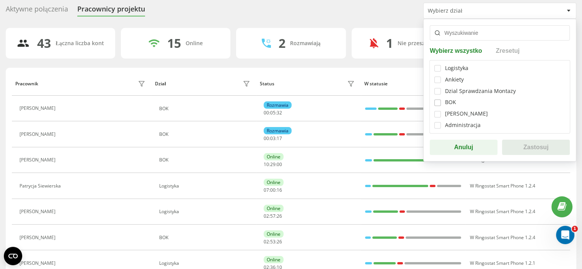  Describe the element at coordinates (389, 43) in the screenshot. I see `div: 1` at that location.